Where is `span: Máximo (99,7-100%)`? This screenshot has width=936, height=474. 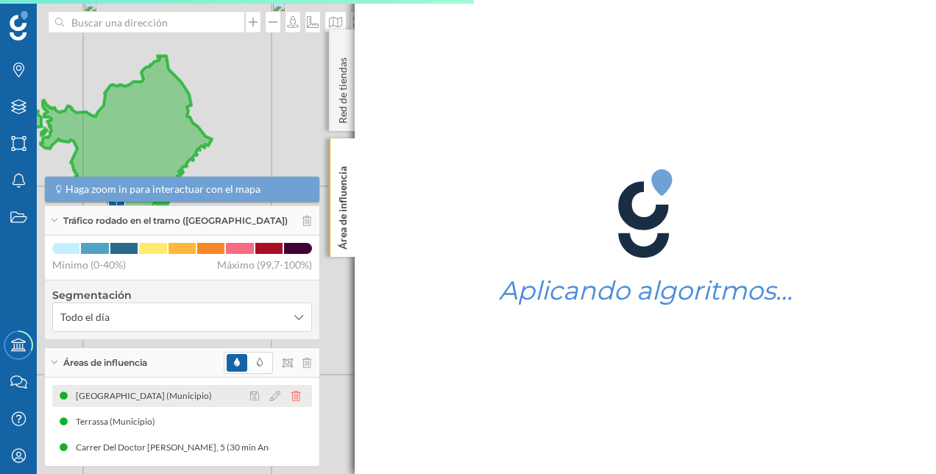 span: Máximo (99,7-100%) is located at coordinates (264, 265).